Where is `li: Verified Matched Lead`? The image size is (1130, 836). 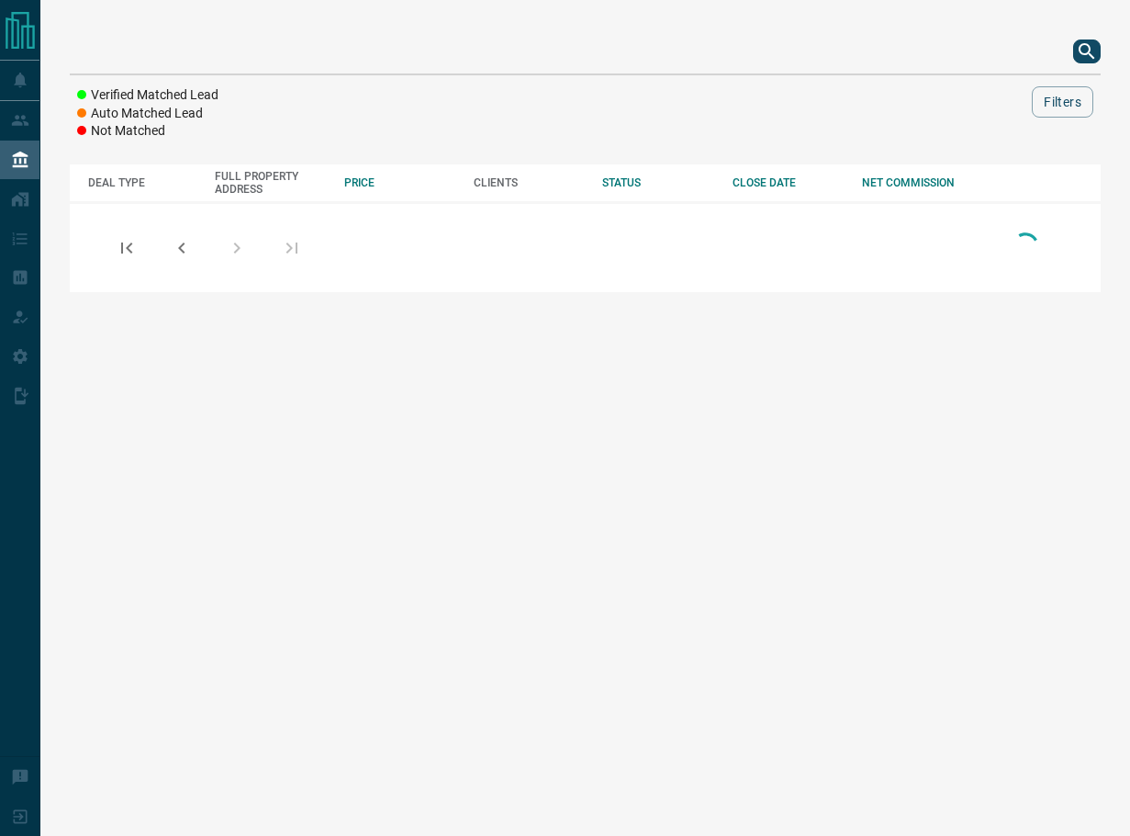
li: Verified Matched Lead is located at coordinates (148, 96).